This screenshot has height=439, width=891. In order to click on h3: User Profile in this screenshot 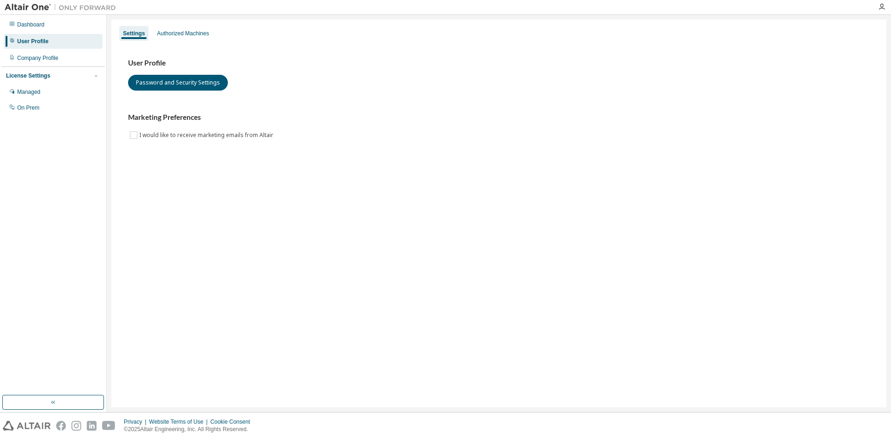, I will do `click(499, 63)`.